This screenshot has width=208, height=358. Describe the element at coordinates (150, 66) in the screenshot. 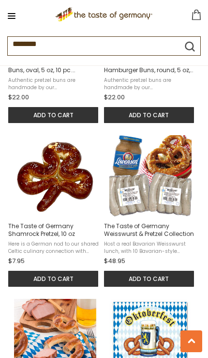

I see `span: The Taste of Germany Pretzel Hamburger Buns, round, 5 oz, 10 pc. handmade, frozen` at that location.